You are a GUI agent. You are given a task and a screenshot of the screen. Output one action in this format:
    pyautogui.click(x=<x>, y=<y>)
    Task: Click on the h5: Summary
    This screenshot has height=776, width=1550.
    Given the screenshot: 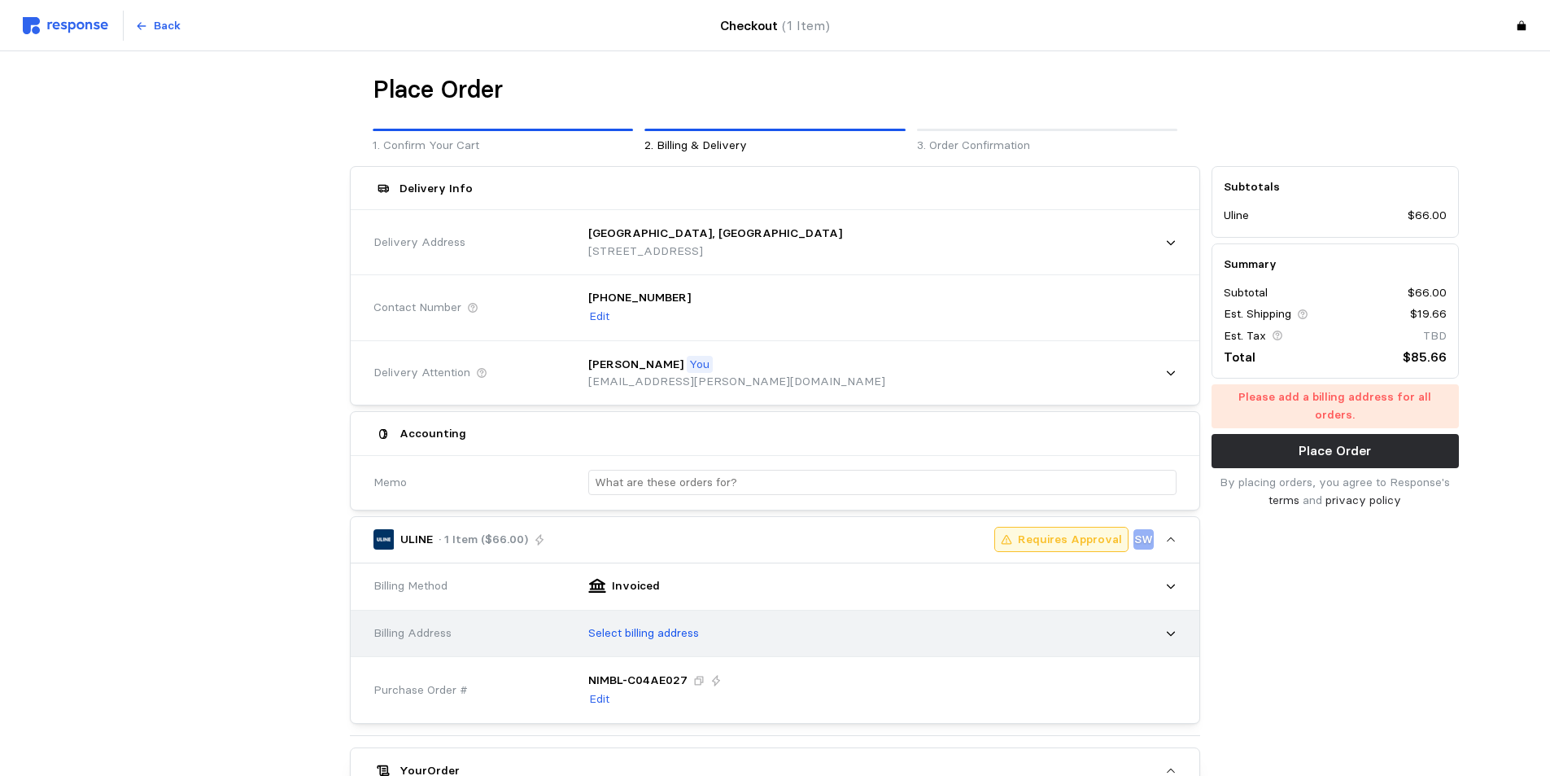 What is the action you would take?
    pyautogui.click(x=1335, y=264)
    